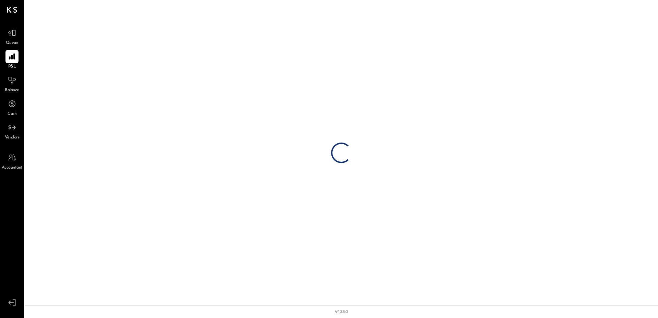 The image size is (658, 318). I want to click on a: Vendors, so click(12, 131).